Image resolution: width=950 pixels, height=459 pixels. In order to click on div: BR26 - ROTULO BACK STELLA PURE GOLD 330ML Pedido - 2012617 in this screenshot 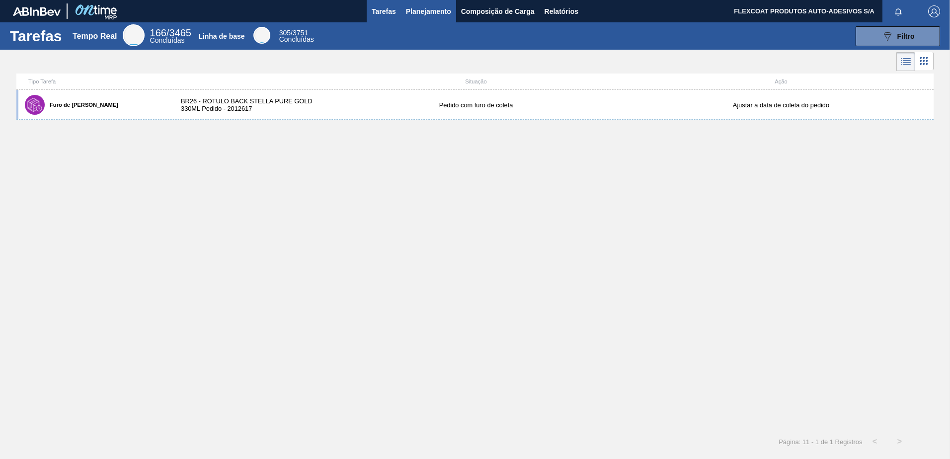, I will do `click(247, 105)`.